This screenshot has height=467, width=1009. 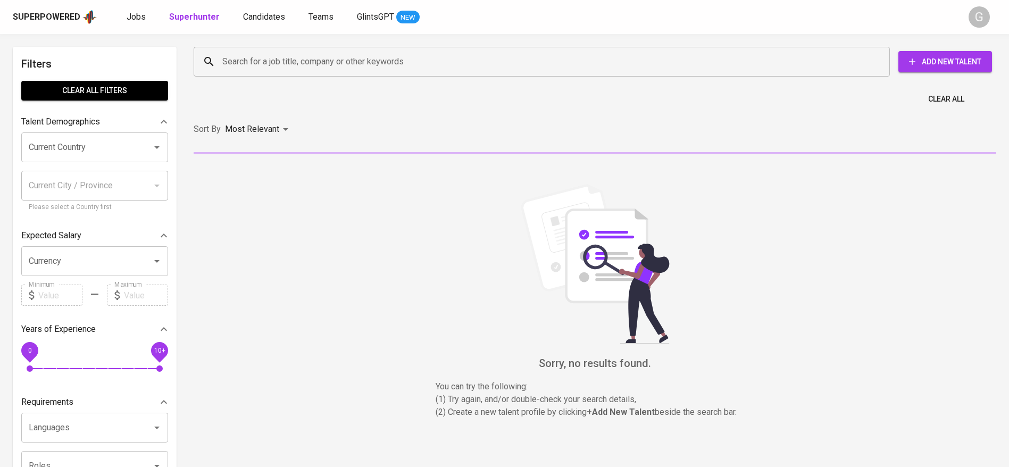 What do you see at coordinates (595, 363) in the screenshot?
I see `h6: Sorry, no results found.` at bounding box center [595, 363].